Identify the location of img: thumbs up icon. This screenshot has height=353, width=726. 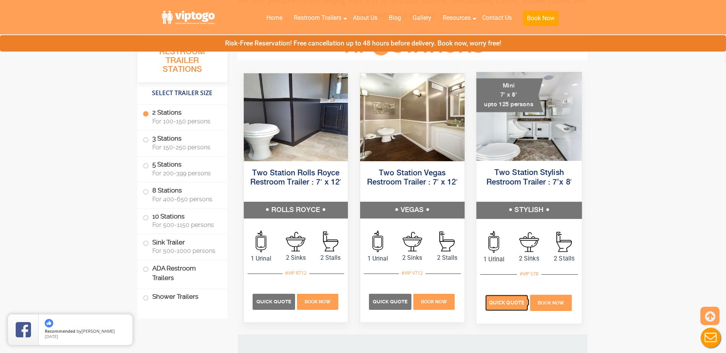
(49, 324).